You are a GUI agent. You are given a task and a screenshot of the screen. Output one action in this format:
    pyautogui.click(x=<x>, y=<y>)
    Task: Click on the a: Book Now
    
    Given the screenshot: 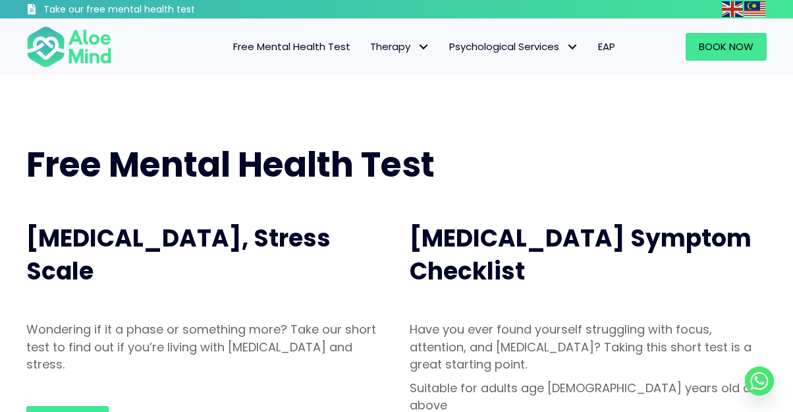 What is the action you would take?
    pyautogui.click(x=726, y=47)
    